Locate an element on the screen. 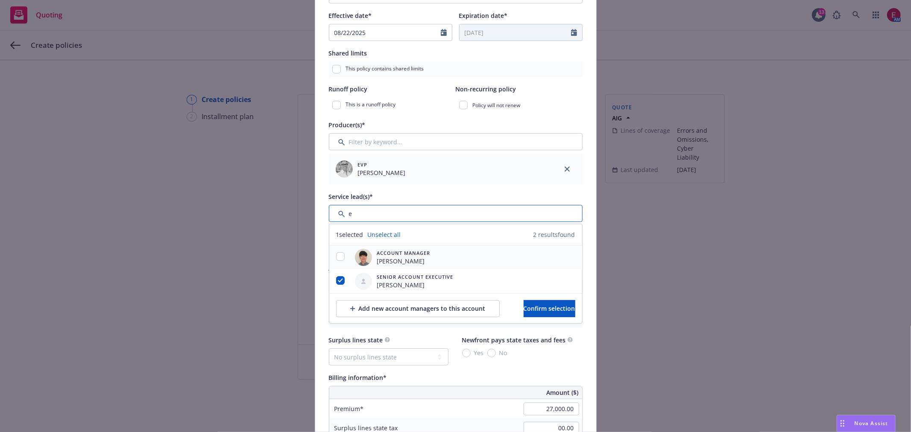 The image size is (911, 432). span: EVP is located at coordinates (382, 164).